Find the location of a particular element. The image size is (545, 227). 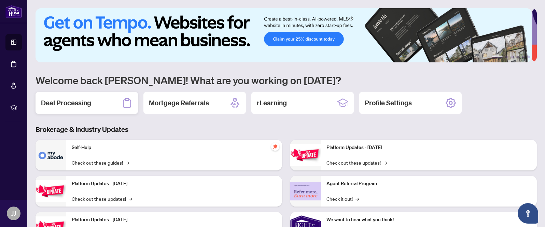

img: Platform Updates - September 16, 2025 is located at coordinates (51, 191).